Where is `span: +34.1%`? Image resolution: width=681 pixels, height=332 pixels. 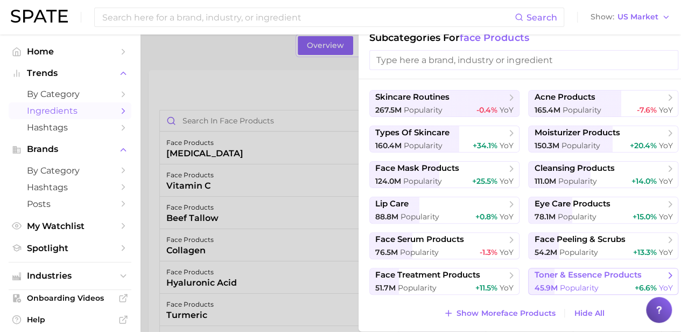 span: +34.1% is located at coordinates (485, 145).